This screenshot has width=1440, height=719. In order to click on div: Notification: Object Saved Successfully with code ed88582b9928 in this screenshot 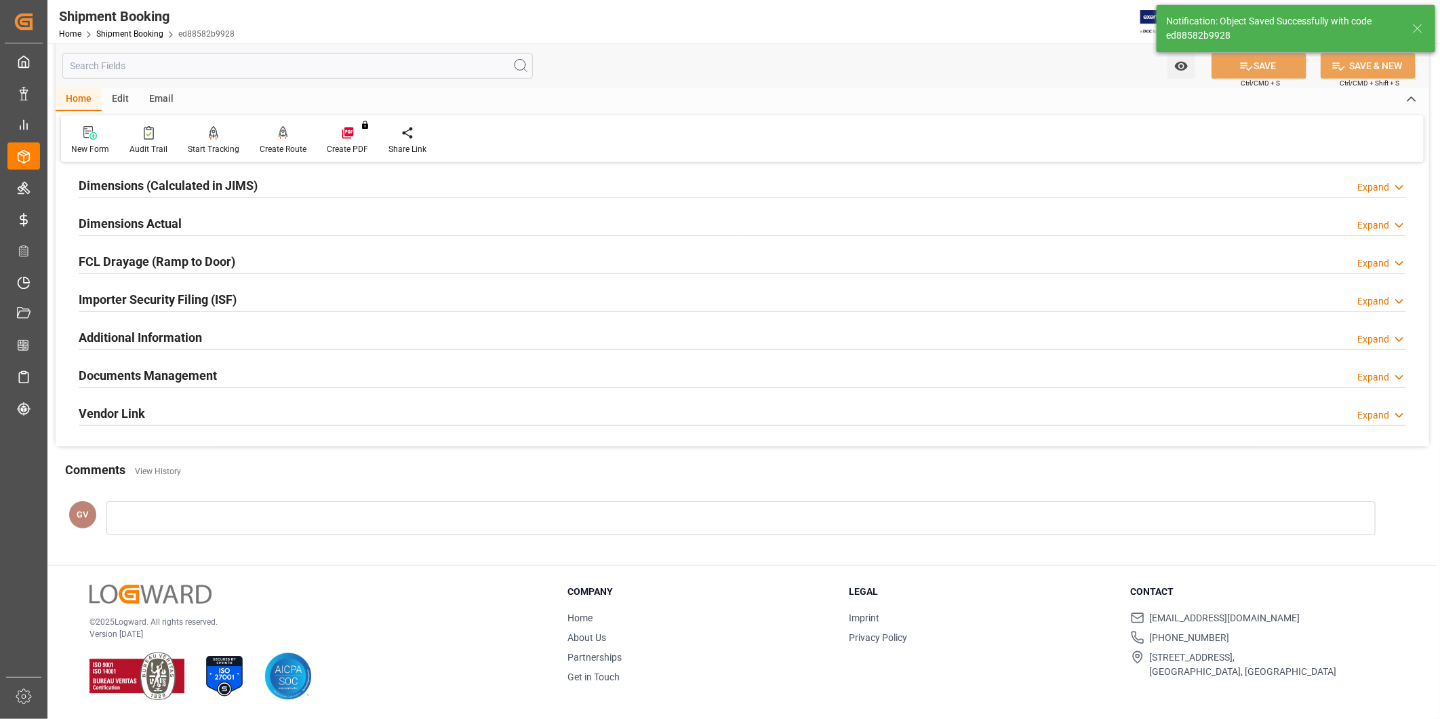, I will do `click(1283, 28)`.